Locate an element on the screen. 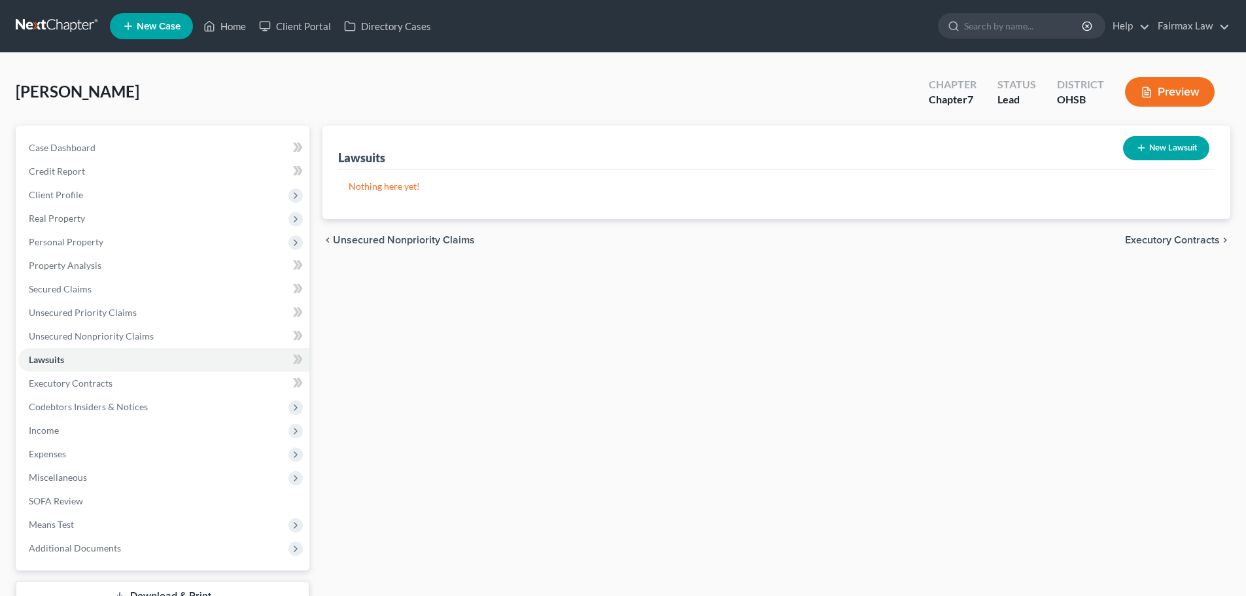 The image size is (1246, 596). span: Expenses is located at coordinates (47, 453).